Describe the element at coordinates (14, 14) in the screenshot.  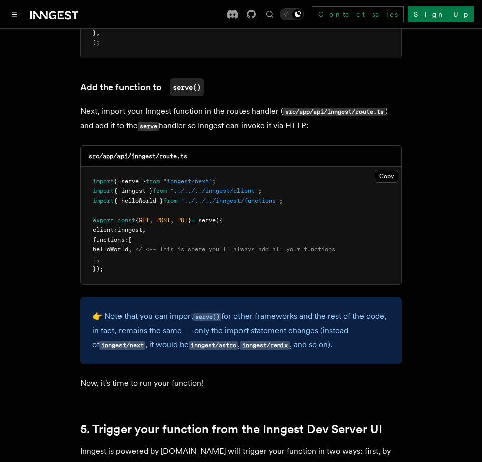
I see `button: Toggle navigation` at that location.